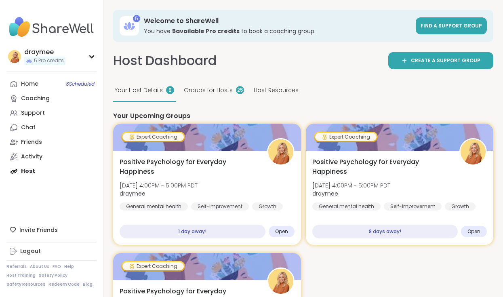 Image resolution: width=503 pixels, height=297 pixels. Describe the element at coordinates (441, 61) in the screenshot. I see `a: Create a support group` at that location.